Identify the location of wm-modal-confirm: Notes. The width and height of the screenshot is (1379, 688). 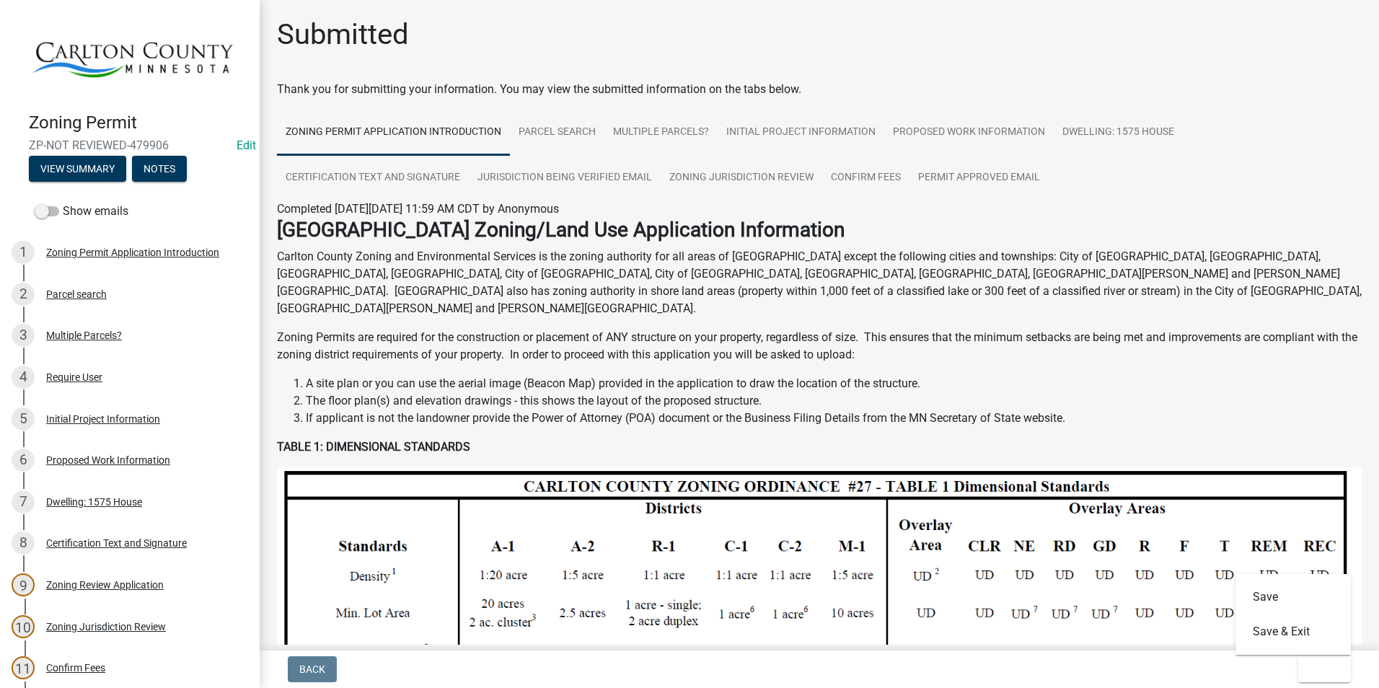
(159, 170).